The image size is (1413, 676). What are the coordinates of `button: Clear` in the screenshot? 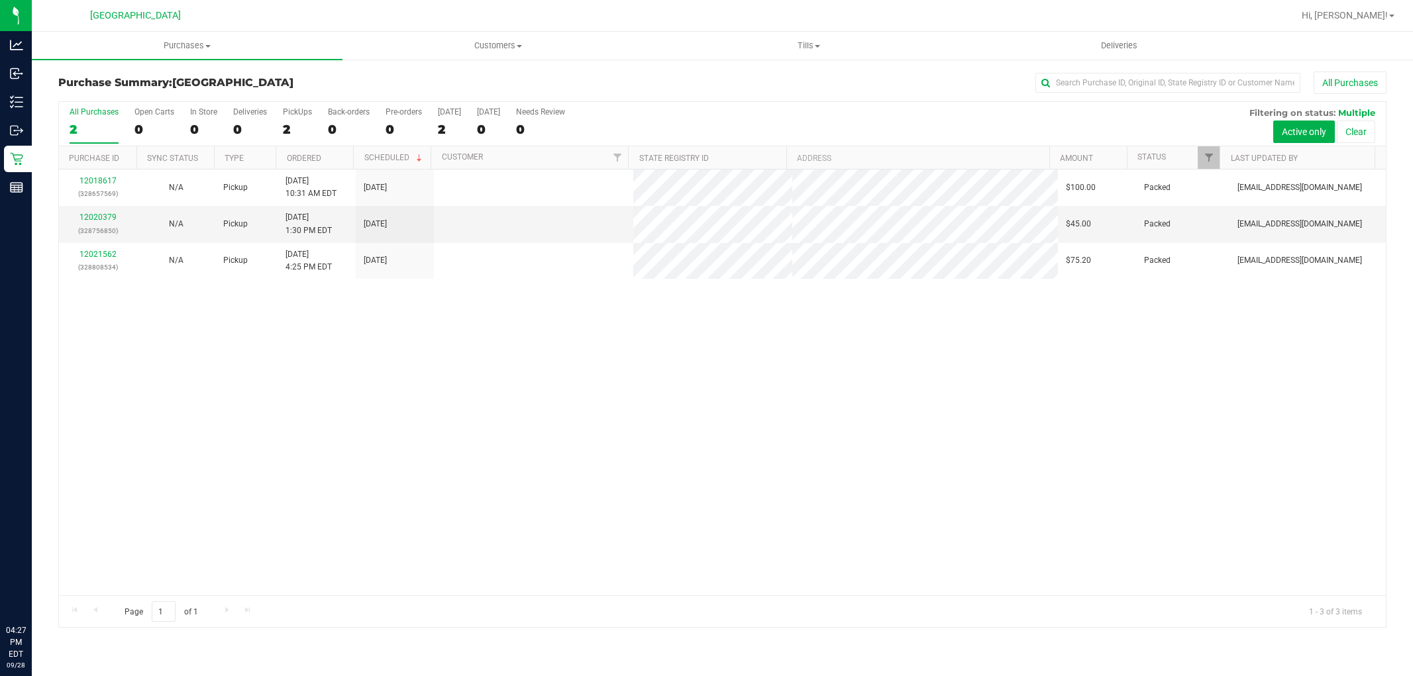 It's located at (1356, 132).